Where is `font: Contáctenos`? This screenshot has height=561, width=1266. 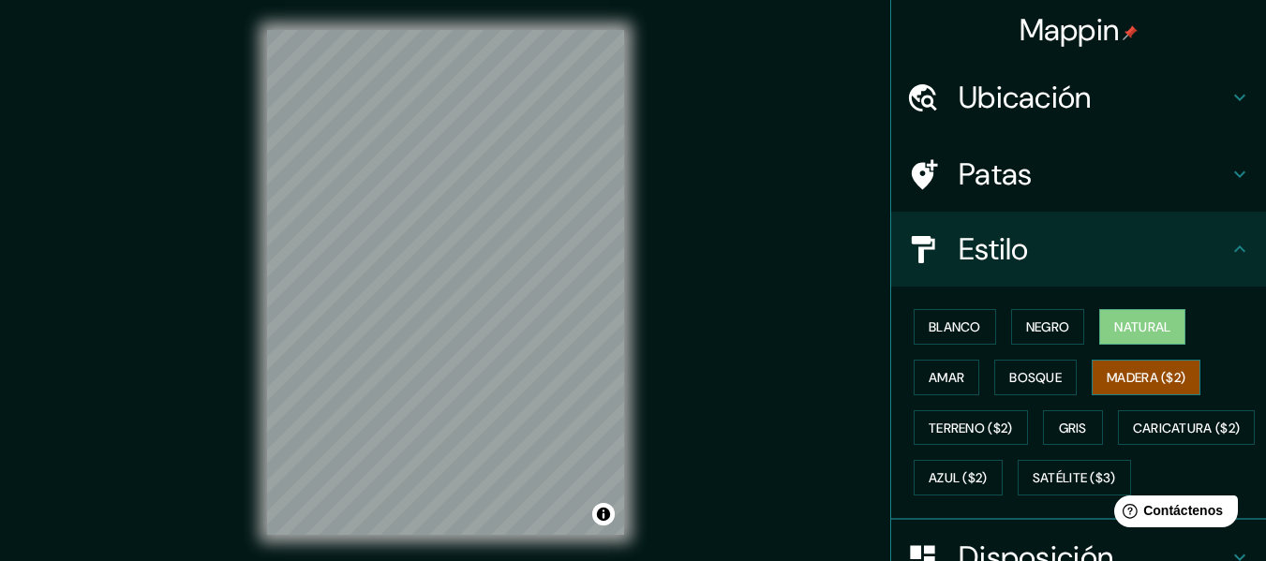
font: Contáctenos is located at coordinates (83, 22).